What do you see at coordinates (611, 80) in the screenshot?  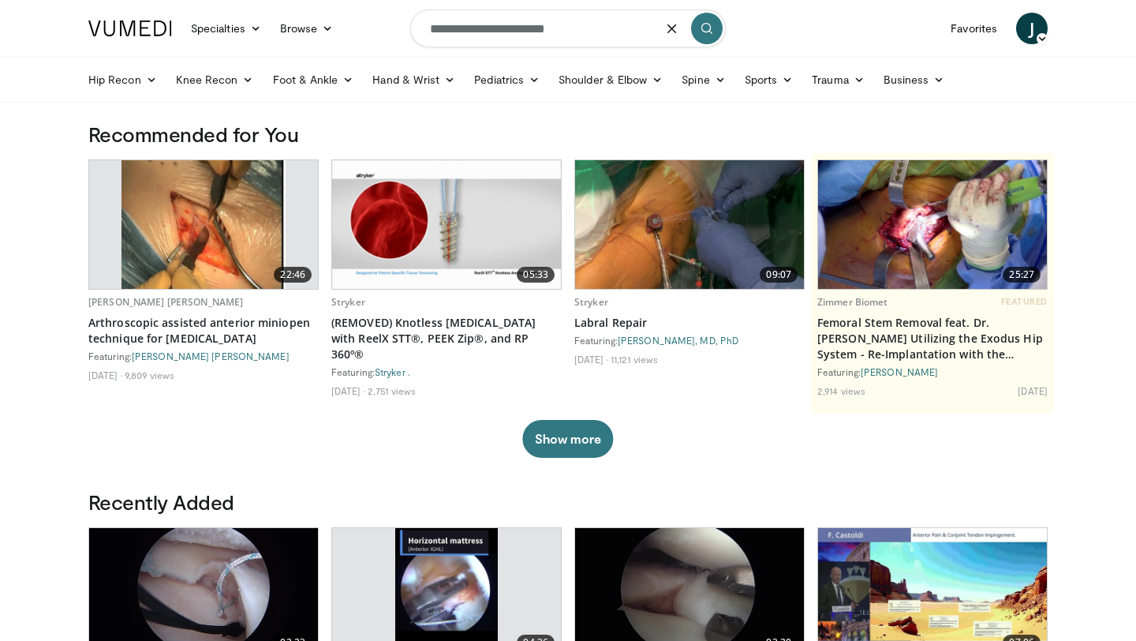 I see `a: Shoulder & Elbow` at bounding box center [611, 80].